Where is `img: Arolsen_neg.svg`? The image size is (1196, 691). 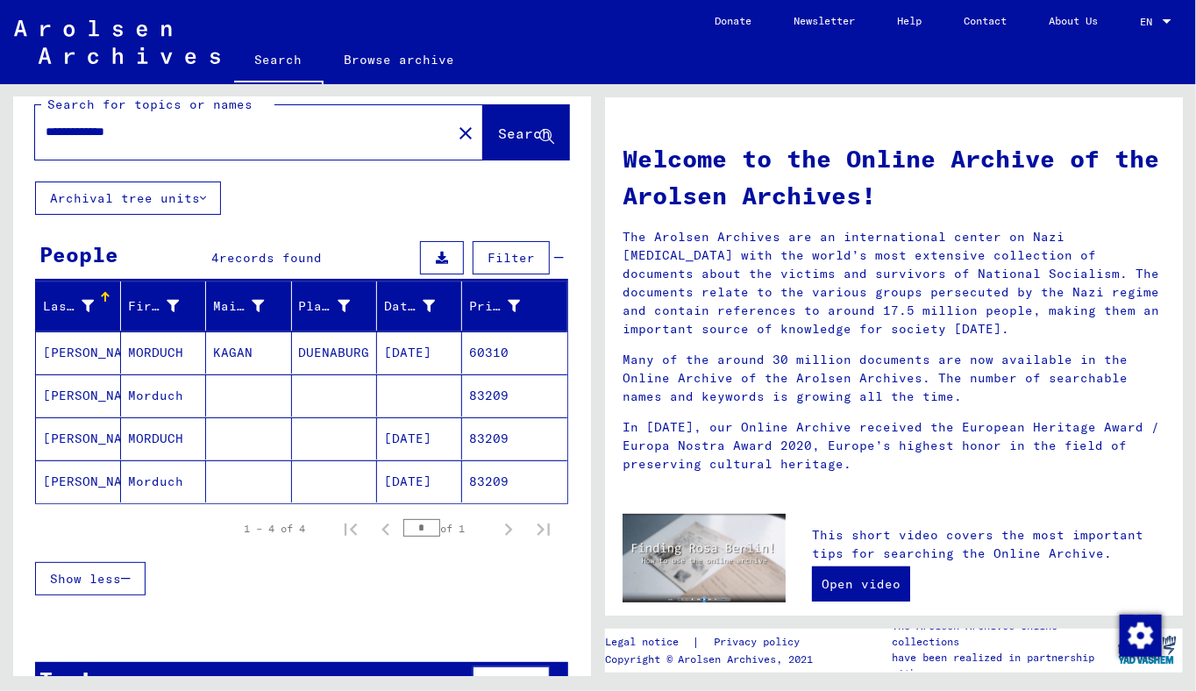 img: Arolsen_neg.svg is located at coordinates (117, 42).